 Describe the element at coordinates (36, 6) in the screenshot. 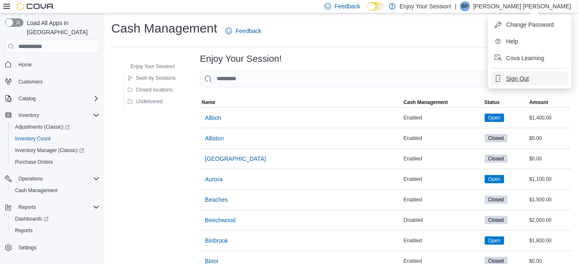

I see `img: Cova` at that location.